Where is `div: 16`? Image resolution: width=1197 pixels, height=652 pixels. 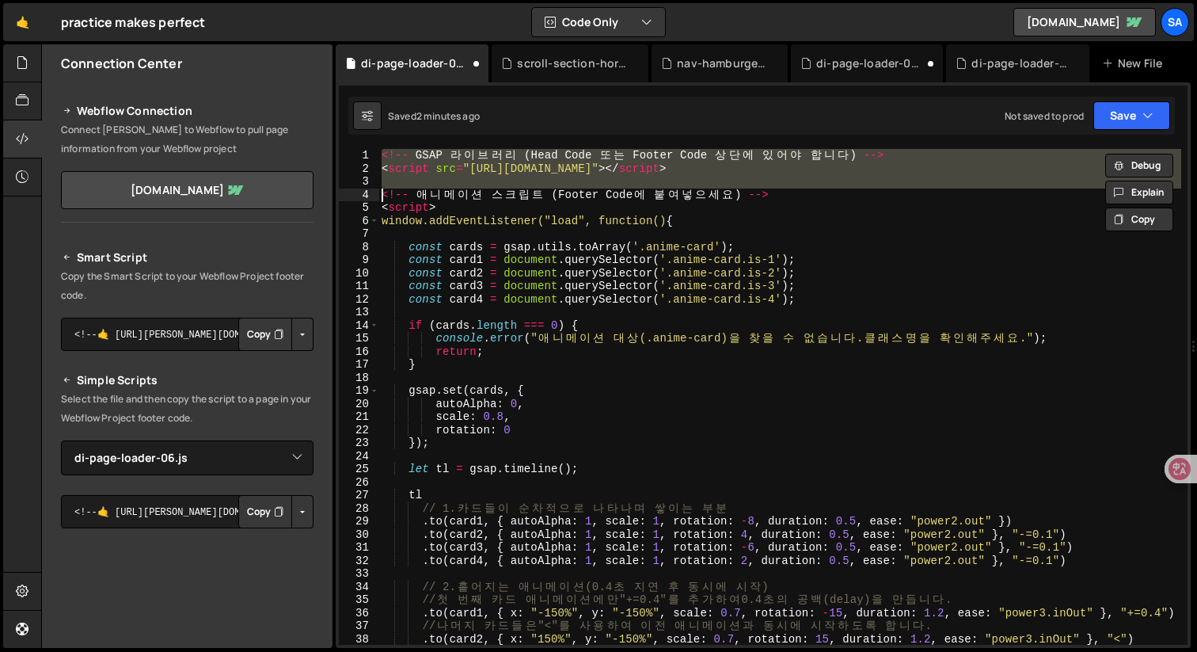
div: 16 is located at coordinates (359, 352).